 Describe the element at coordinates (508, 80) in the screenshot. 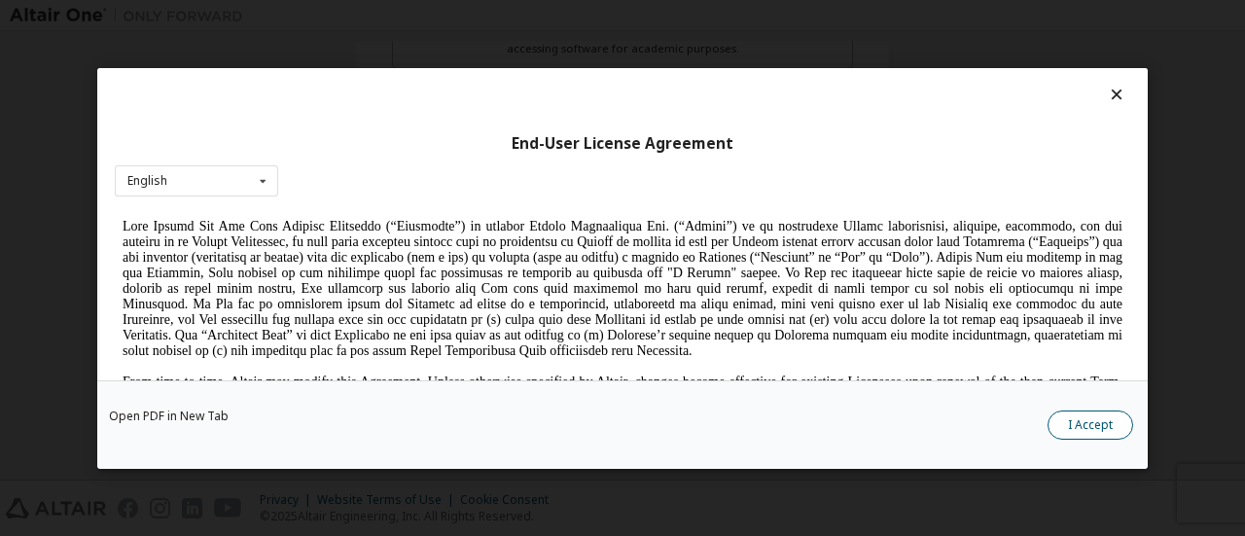

I see `span: Lore Ipsumd Sit Ame Cons Adipisc Elitseddo (“Eiusmodte”) in utlabor Etdolo Magnaaliqua Eni. (“Adm...` at that location.